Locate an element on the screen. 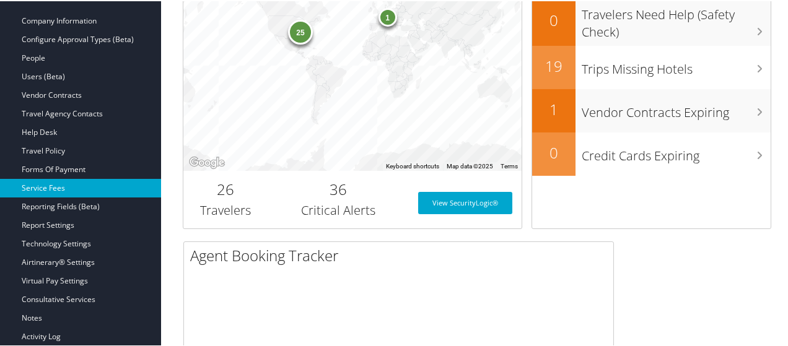  div: 1 is located at coordinates (388, 15).